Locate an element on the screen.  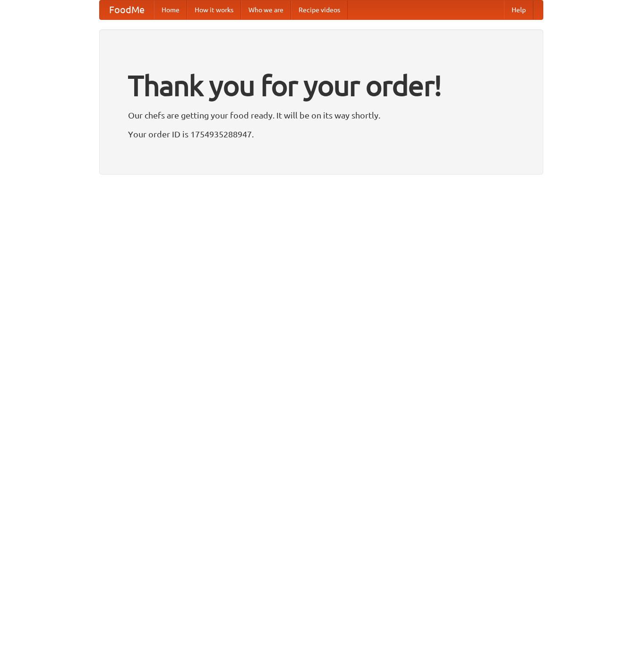
h1: Thank you for your order! is located at coordinates (321, 86).